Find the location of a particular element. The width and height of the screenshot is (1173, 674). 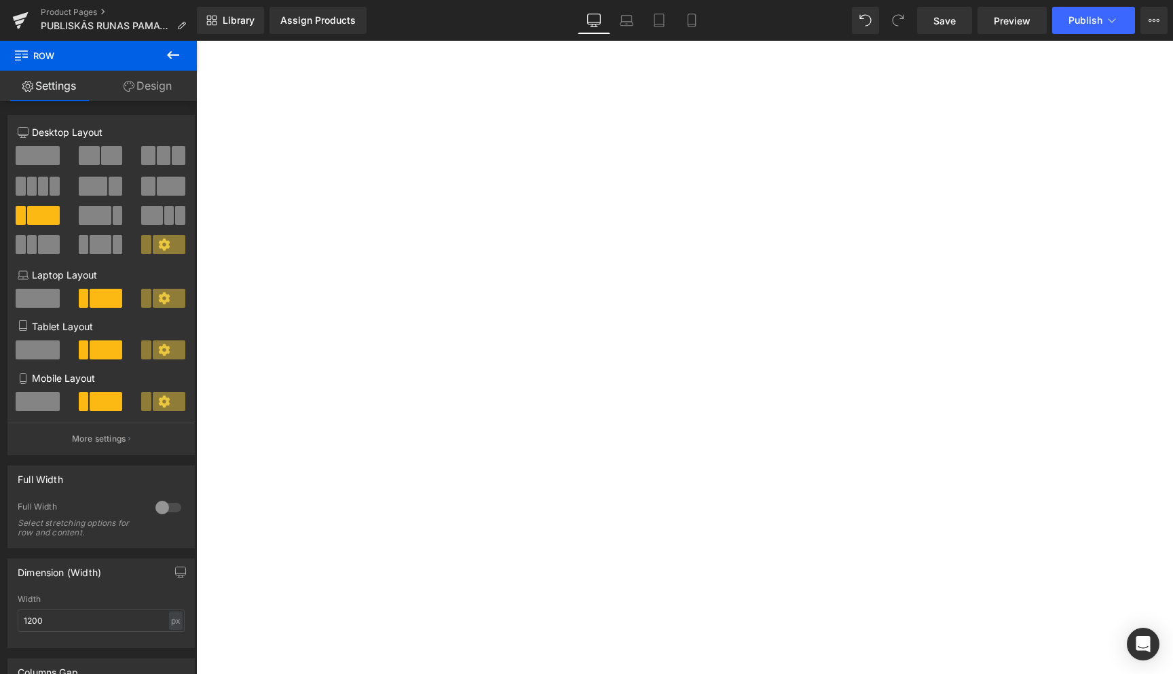

button: Undo is located at coordinates (866, 20).